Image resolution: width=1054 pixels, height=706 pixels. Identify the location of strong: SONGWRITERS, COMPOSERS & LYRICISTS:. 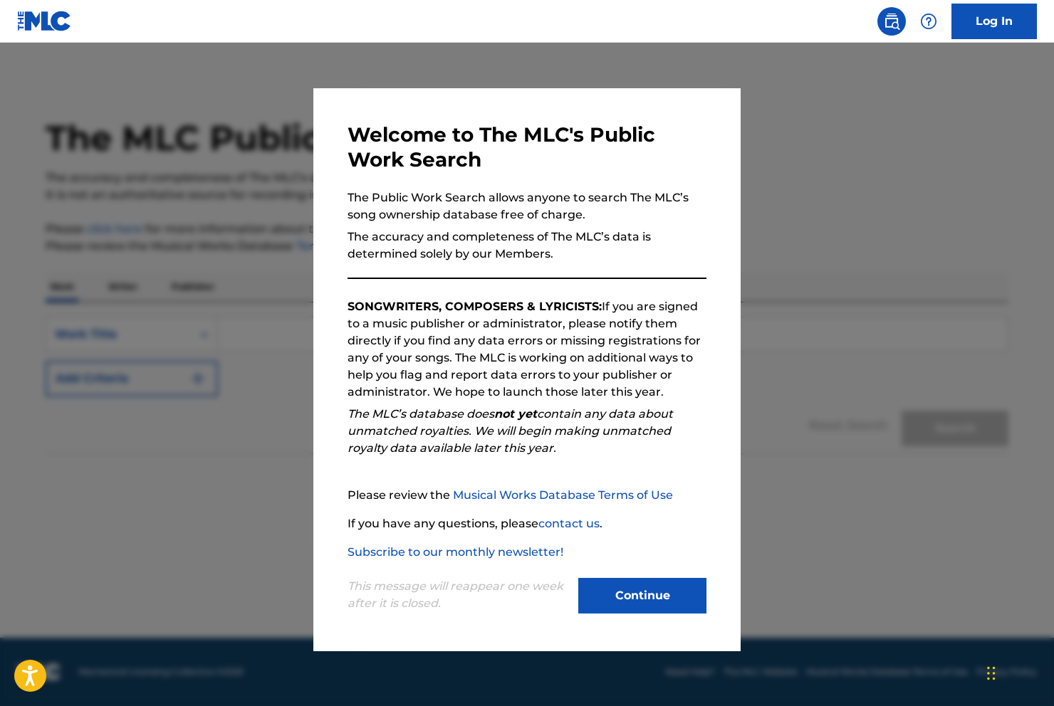
(474, 306).